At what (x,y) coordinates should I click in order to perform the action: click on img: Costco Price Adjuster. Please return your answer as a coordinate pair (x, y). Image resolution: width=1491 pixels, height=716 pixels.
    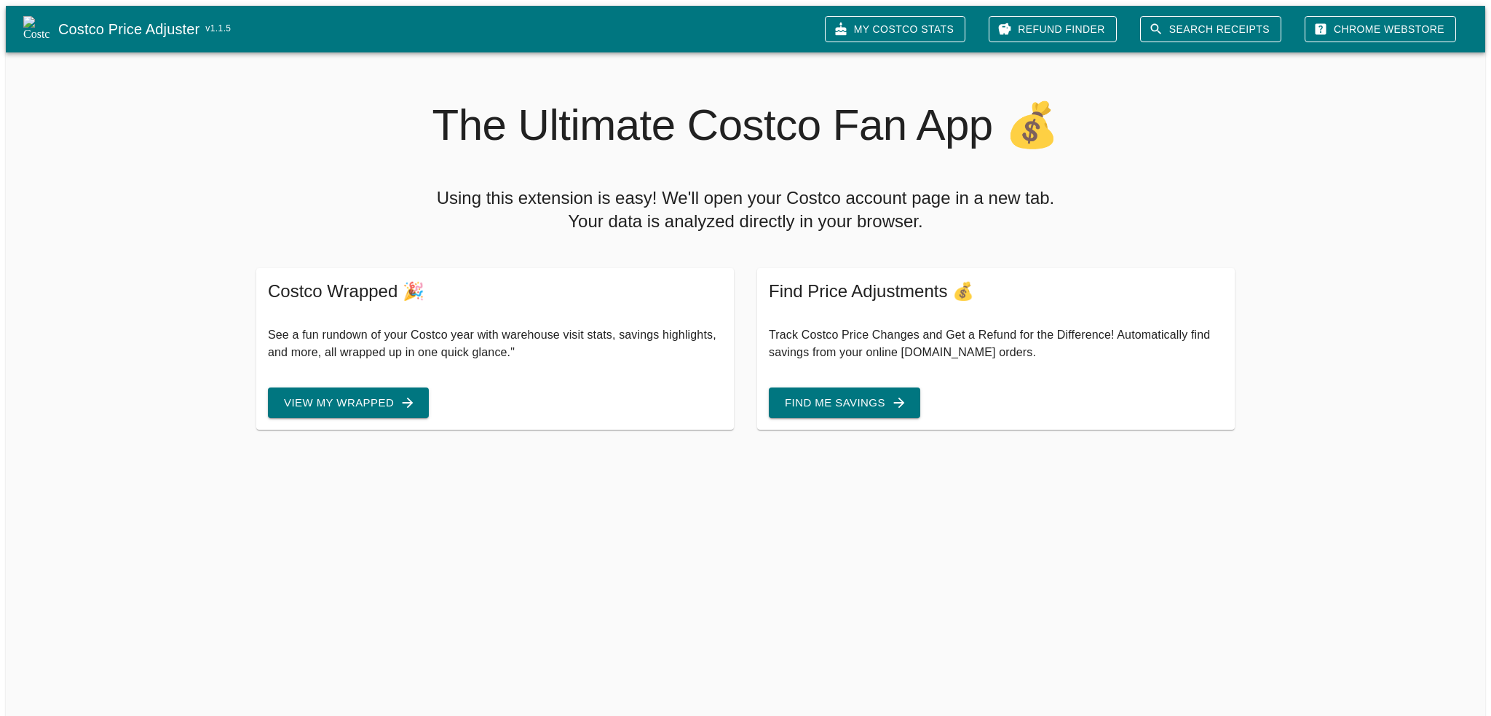
    Looking at the image, I should click on (36, 29).